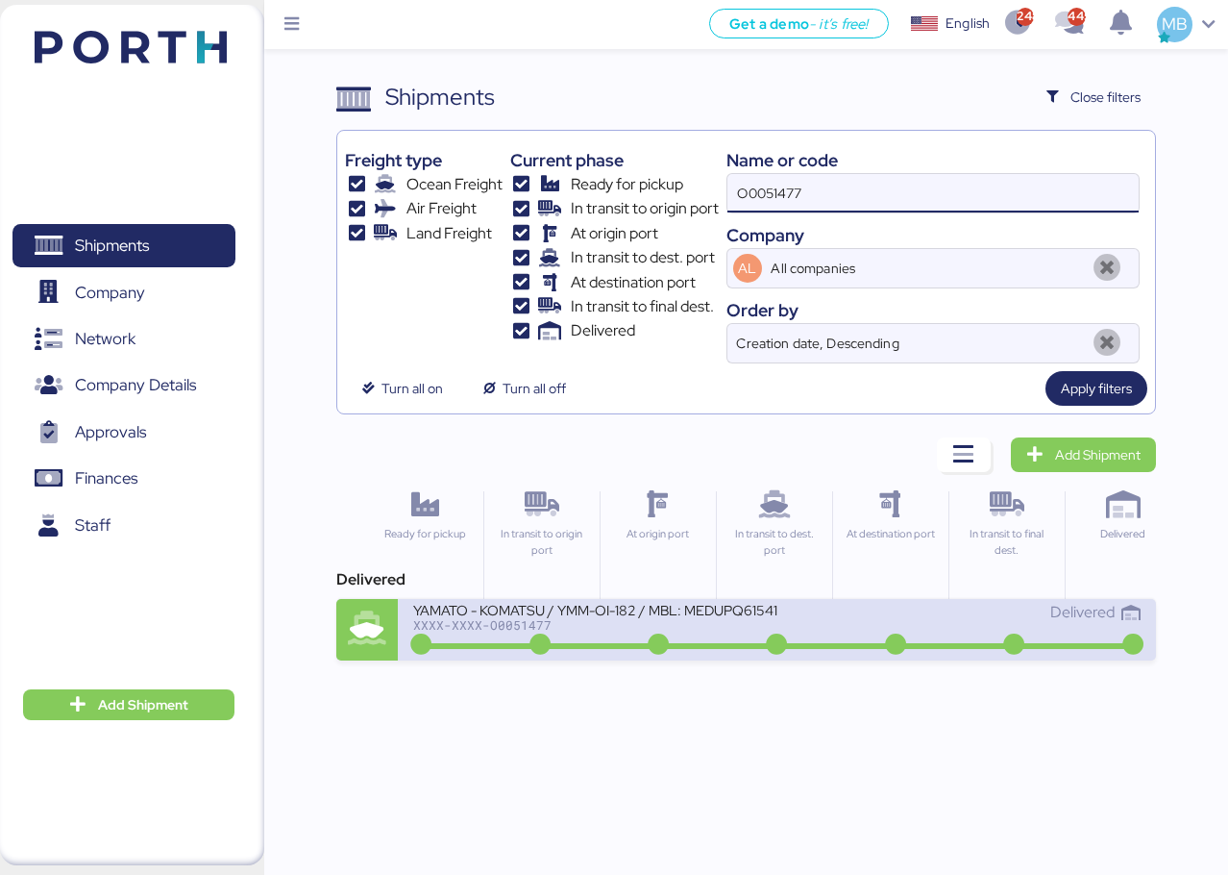 This screenshot has width=1228, height=875. What do you see at coordinates (124, 479) in the screenshot?
I see `a: Finances` at bounding box center [124, 479].